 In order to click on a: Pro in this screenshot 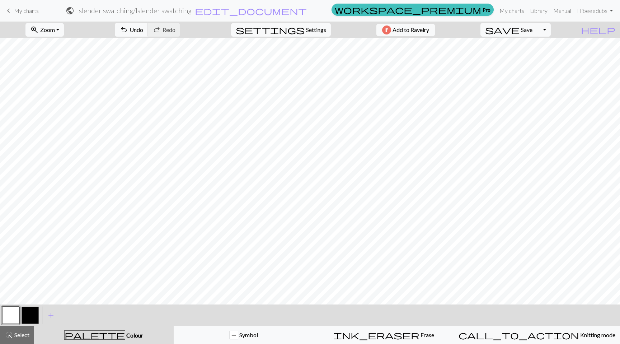, I will do `click(413, 10)`.